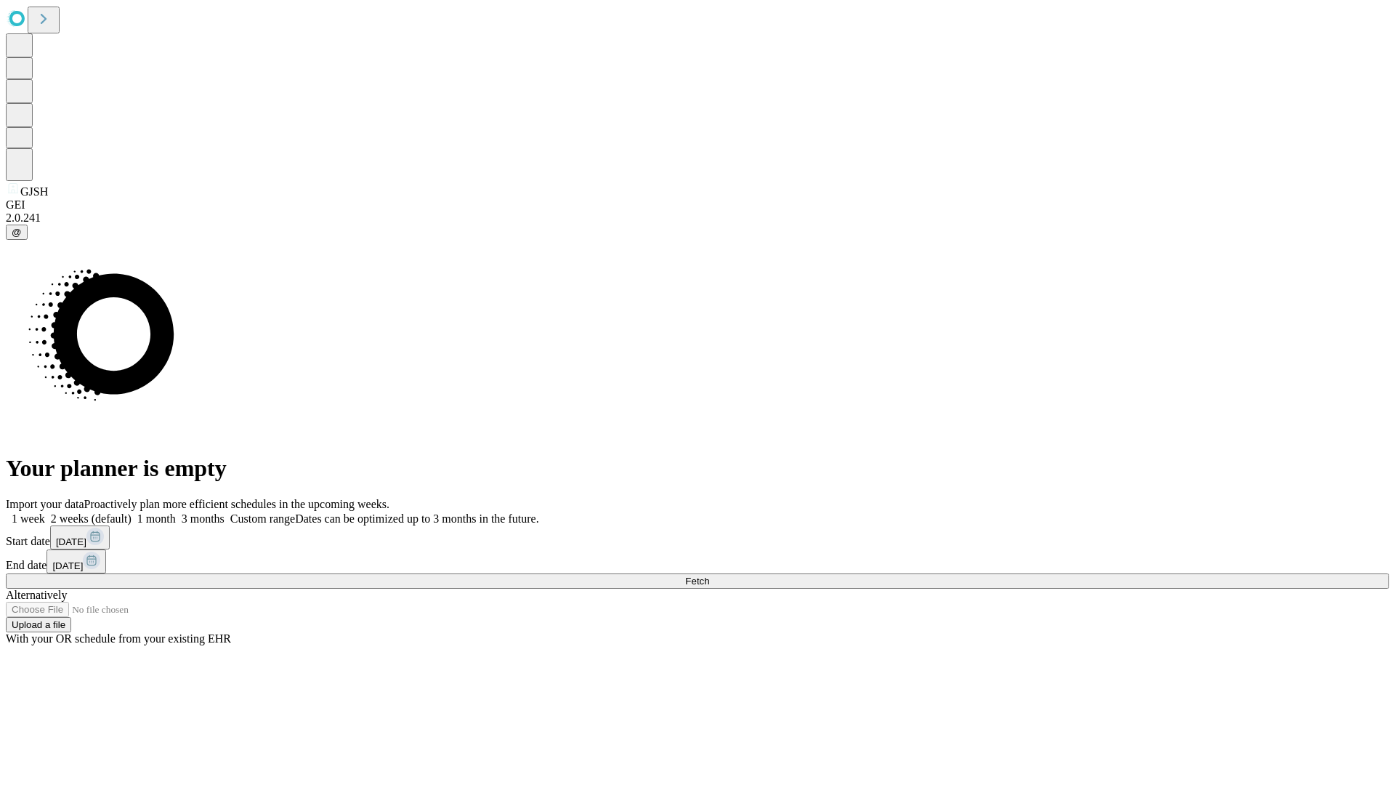  Describe the element at coordinates (91, 518) in the screenshot. I see `span: 2 weeks (default)` at that location.